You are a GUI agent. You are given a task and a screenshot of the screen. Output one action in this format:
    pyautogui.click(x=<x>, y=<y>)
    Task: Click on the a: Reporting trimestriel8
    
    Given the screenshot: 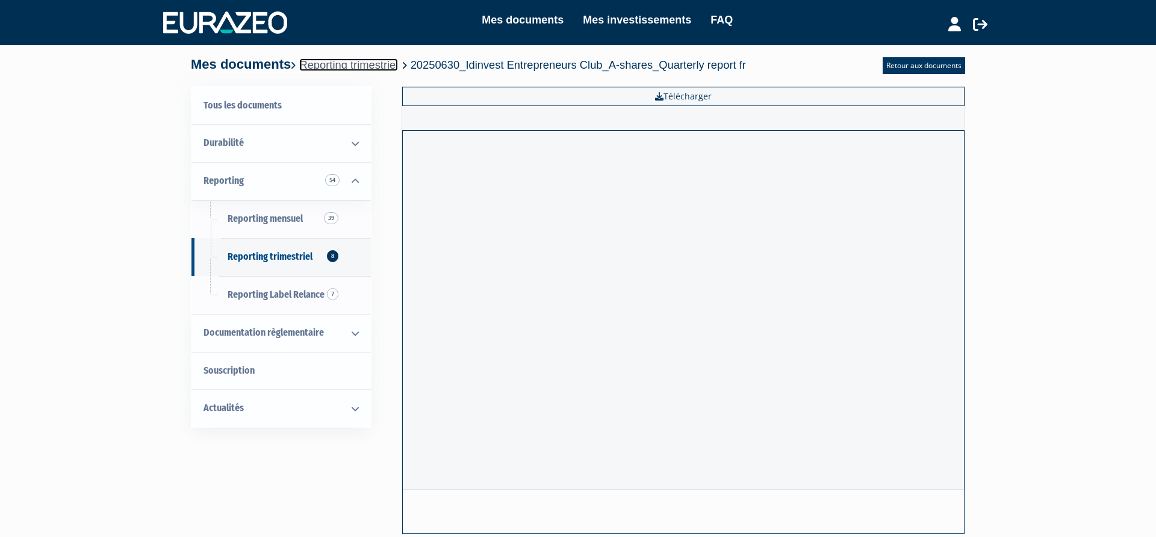 What is the action you would take?
    pyautogui.click(x=281, y=257)
    